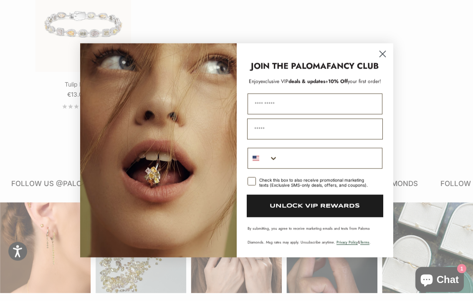 Image resolution: width=473 pixels, height=301 pixels. What do you see at coordinates (256, 158) in the screenshot?
I see `img: United States` at bounding box center [256, 158].